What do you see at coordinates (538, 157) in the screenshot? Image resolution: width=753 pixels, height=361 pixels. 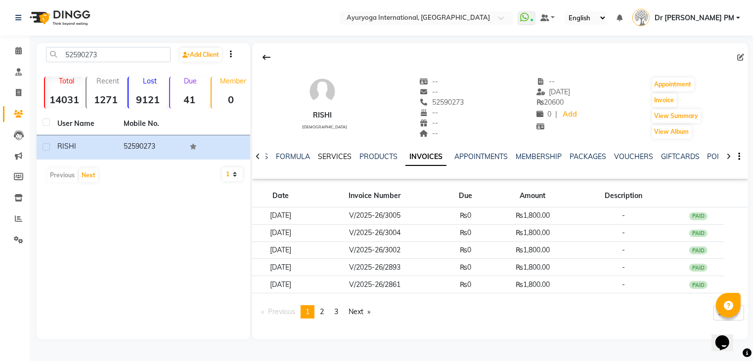 I see `a: MEMBERSHIP` at bounding box center [538, 157].